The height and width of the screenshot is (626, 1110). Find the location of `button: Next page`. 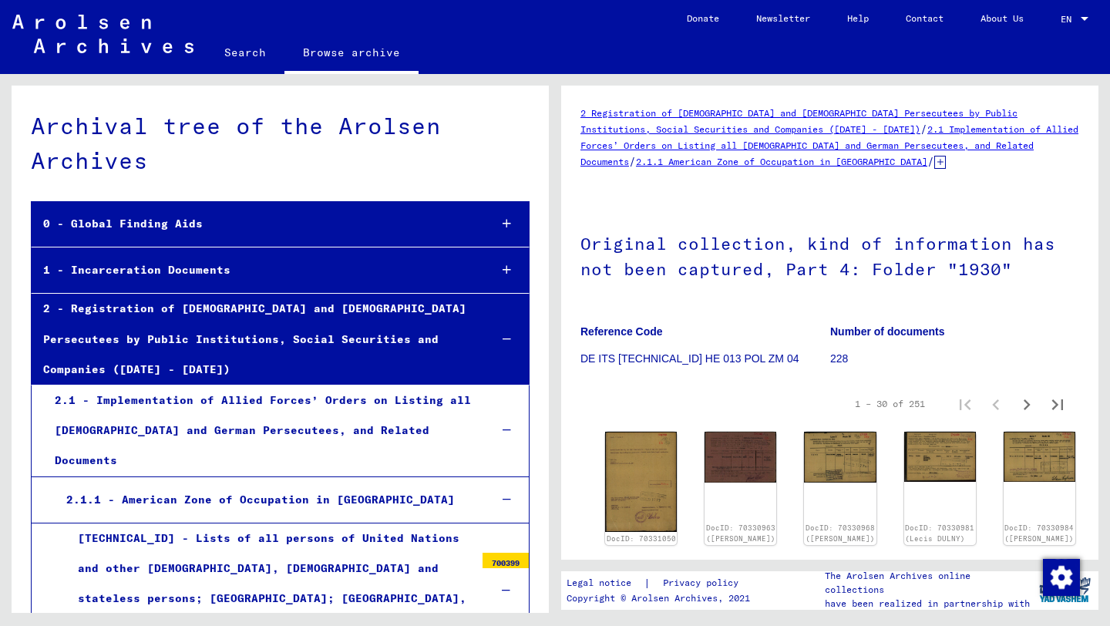

button: Next page is located at coordinates (1027, 404).